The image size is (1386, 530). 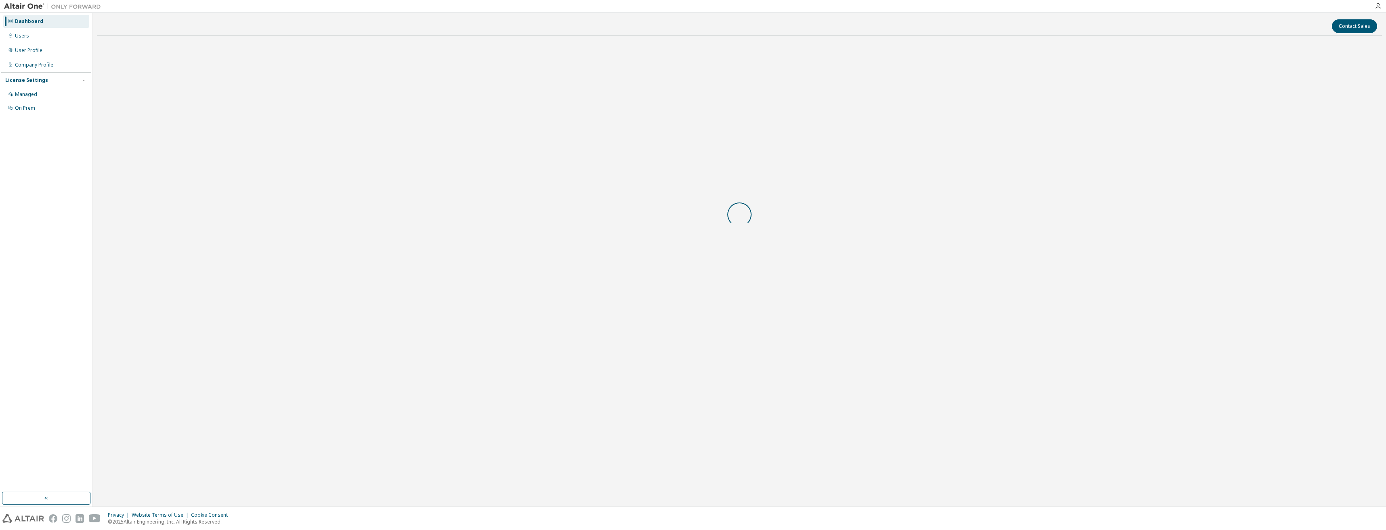 I want to click on div: Dashboard, so click(x=29, y=21).